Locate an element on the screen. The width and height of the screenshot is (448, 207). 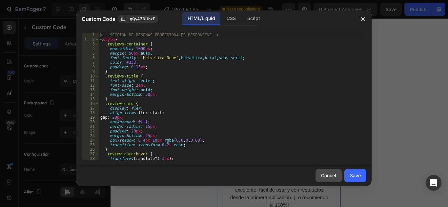
span: .gQyAZRUhxF is located at coordinates (142, 19).